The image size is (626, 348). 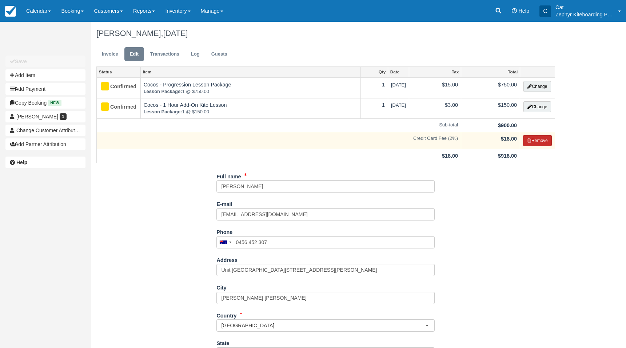 What do you see at coordinates (374, 72) in the screenshot?
I see `a: Qty` at bounding box center [374, 72].